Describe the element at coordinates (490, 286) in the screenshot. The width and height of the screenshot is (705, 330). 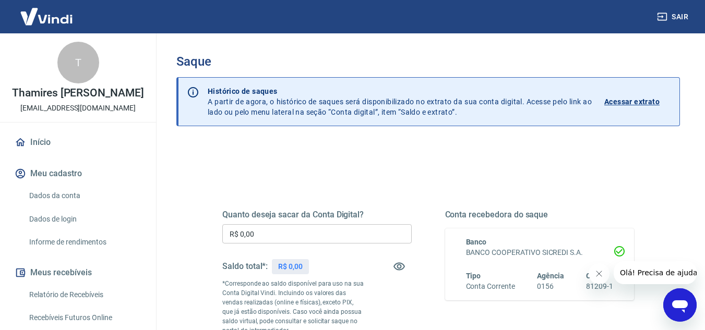
I see `h6: Conta Corrente` at that location.